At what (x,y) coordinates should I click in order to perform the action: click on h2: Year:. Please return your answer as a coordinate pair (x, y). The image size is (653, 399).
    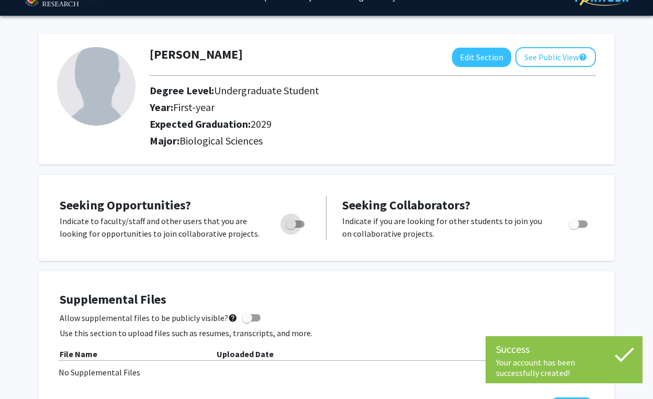
    Looking at the image, I should click on (343, 107).